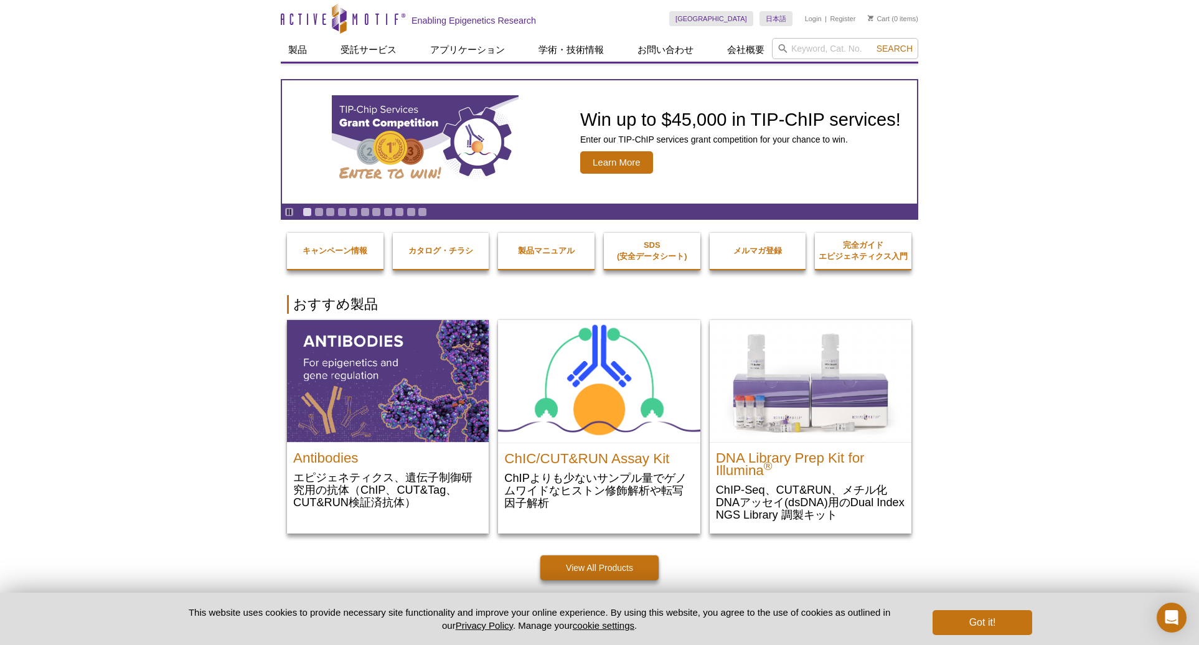 This screenshot has height=645, width=1199. What do you see at coordinates (878, 19) in the screenshot?
I see `a: Cart` at bounding box center [878, 19].